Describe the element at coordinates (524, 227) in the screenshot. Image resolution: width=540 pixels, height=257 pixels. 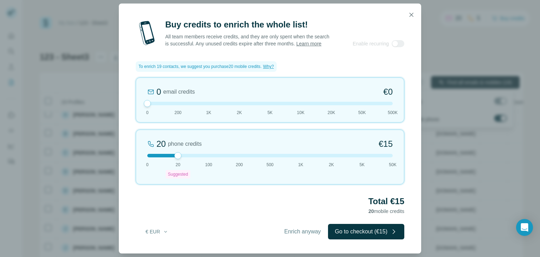
I see `div: Open Intercom Messenger` at that location.